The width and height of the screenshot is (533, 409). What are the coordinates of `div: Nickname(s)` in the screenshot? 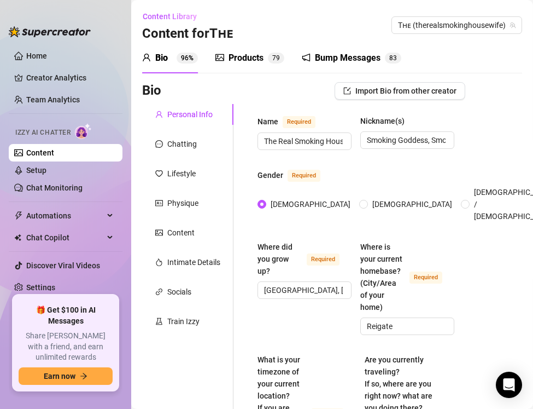 It's located at (382, 121).